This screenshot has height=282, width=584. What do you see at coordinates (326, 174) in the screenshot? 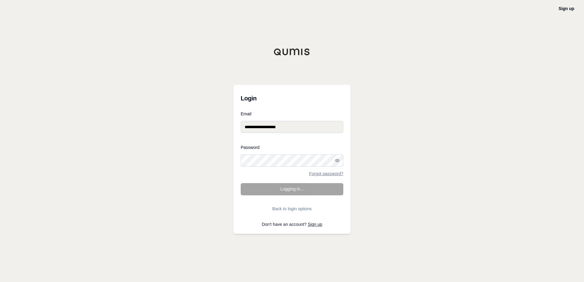
I see `a: Forgot password?` at bounding box center [326, 174].